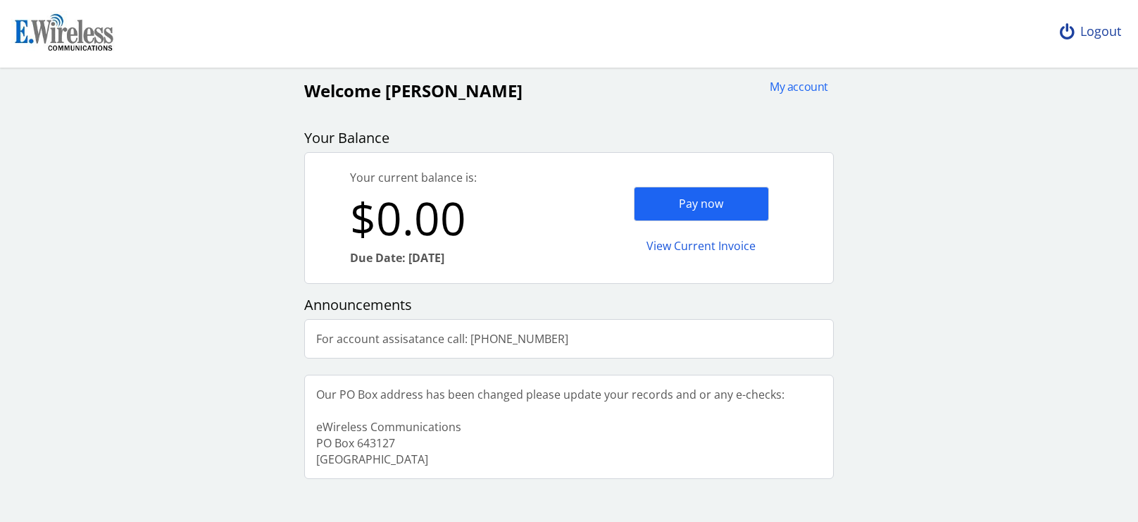 The height and width of the screenshot is (522, 1138). I want to click on span: Welcome, so click(342, 90).